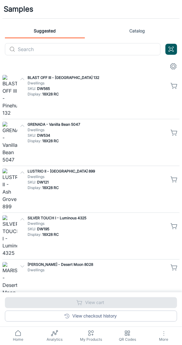  Describe the element at coordinates (43, 182) in the screenshot. I see `span: DW121` at that location.